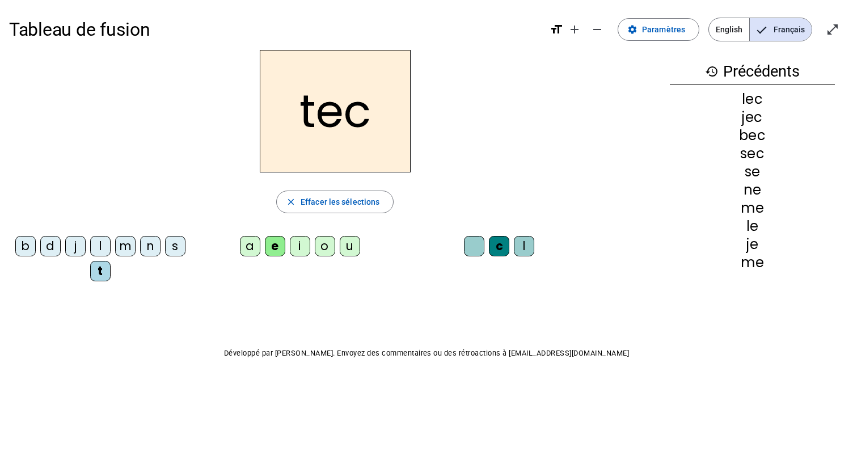 Image resolution: width=853 pixels, height=473 pixels. What do you see at coordinates (752, 244) in the screenshot?
I see `div: je` at bounding box center [752, 244].